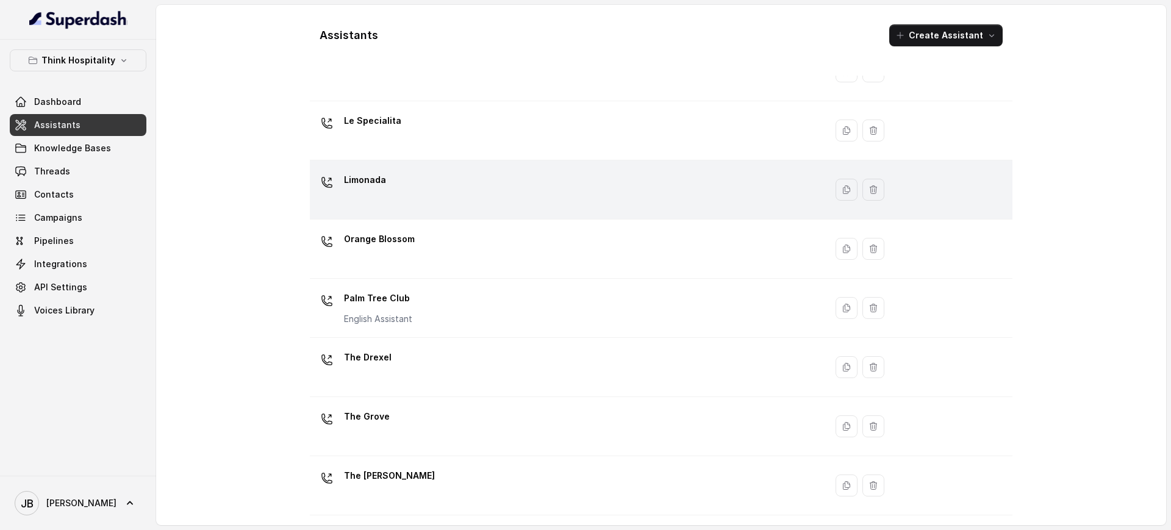 The height and width of the screenshot is (530, 1171). I want to click on button: Think Hospitality, so click(78, 60).